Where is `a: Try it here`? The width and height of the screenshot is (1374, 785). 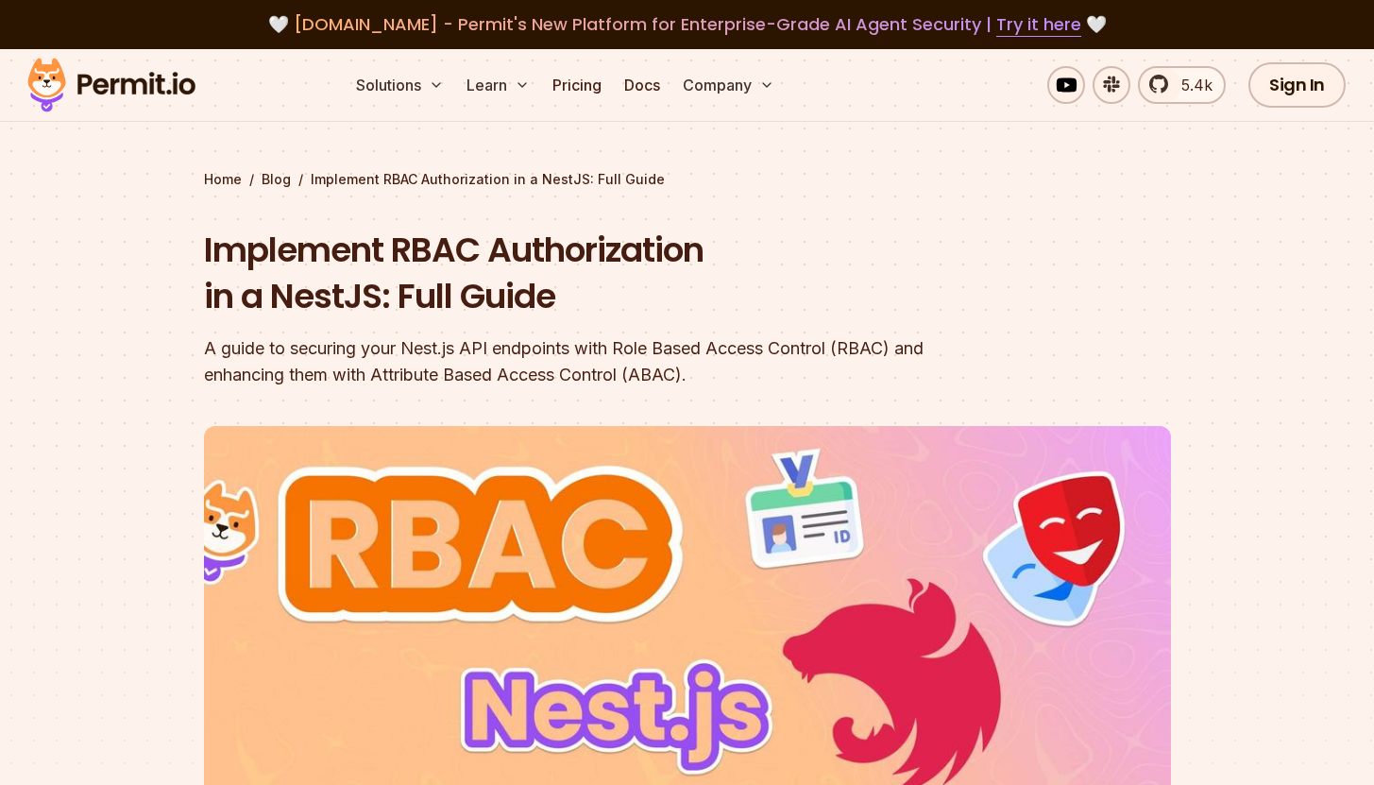
a: Try it here is located at coordinates (1039, 25).